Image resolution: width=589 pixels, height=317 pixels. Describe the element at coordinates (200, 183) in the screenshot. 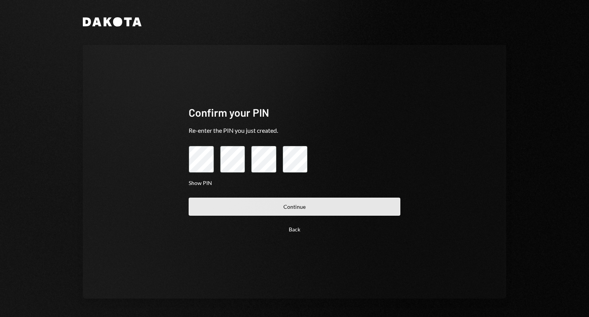

I see `button: Show PIN` at that location.